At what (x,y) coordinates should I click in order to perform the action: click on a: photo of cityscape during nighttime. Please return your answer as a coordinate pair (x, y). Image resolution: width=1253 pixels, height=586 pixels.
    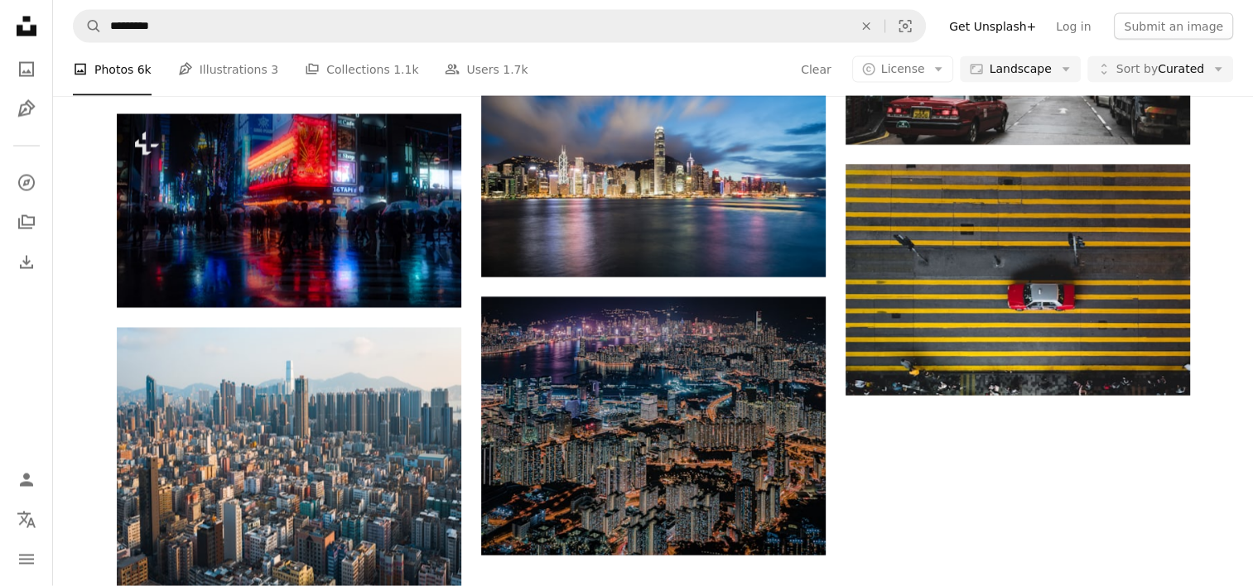
    Looking at the image, I should click on (654, 181).